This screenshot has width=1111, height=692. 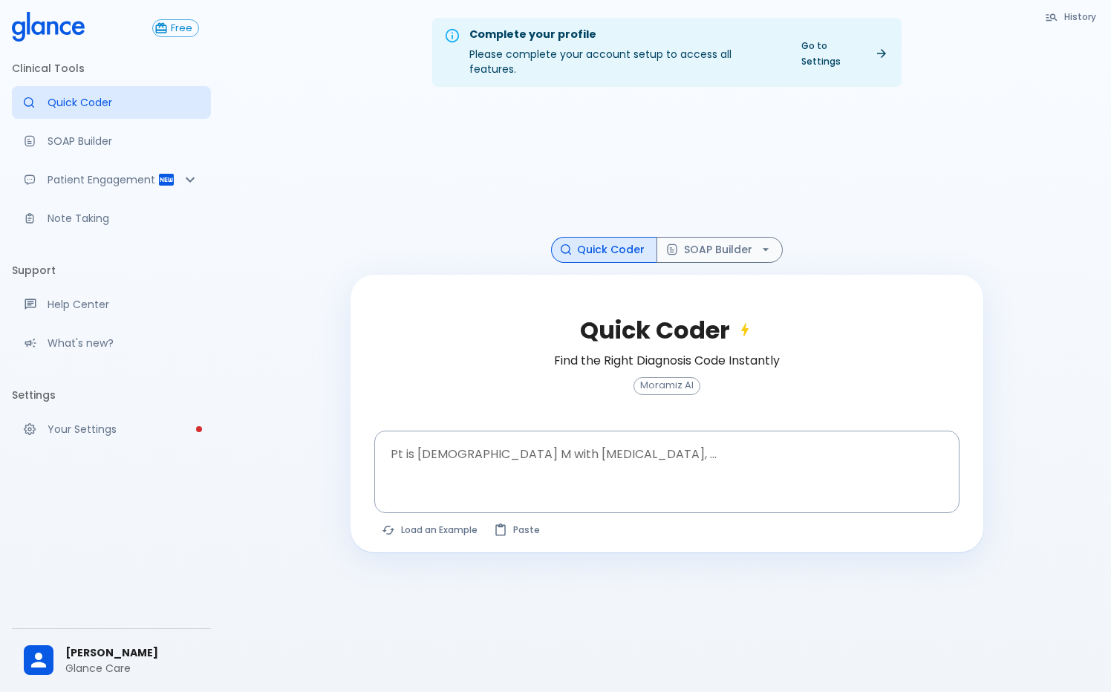 What do you see at coordinates (111, 180) in the screenshot?
I see `div: Patient Reports & Referrals` at bounding box center [111, 180].